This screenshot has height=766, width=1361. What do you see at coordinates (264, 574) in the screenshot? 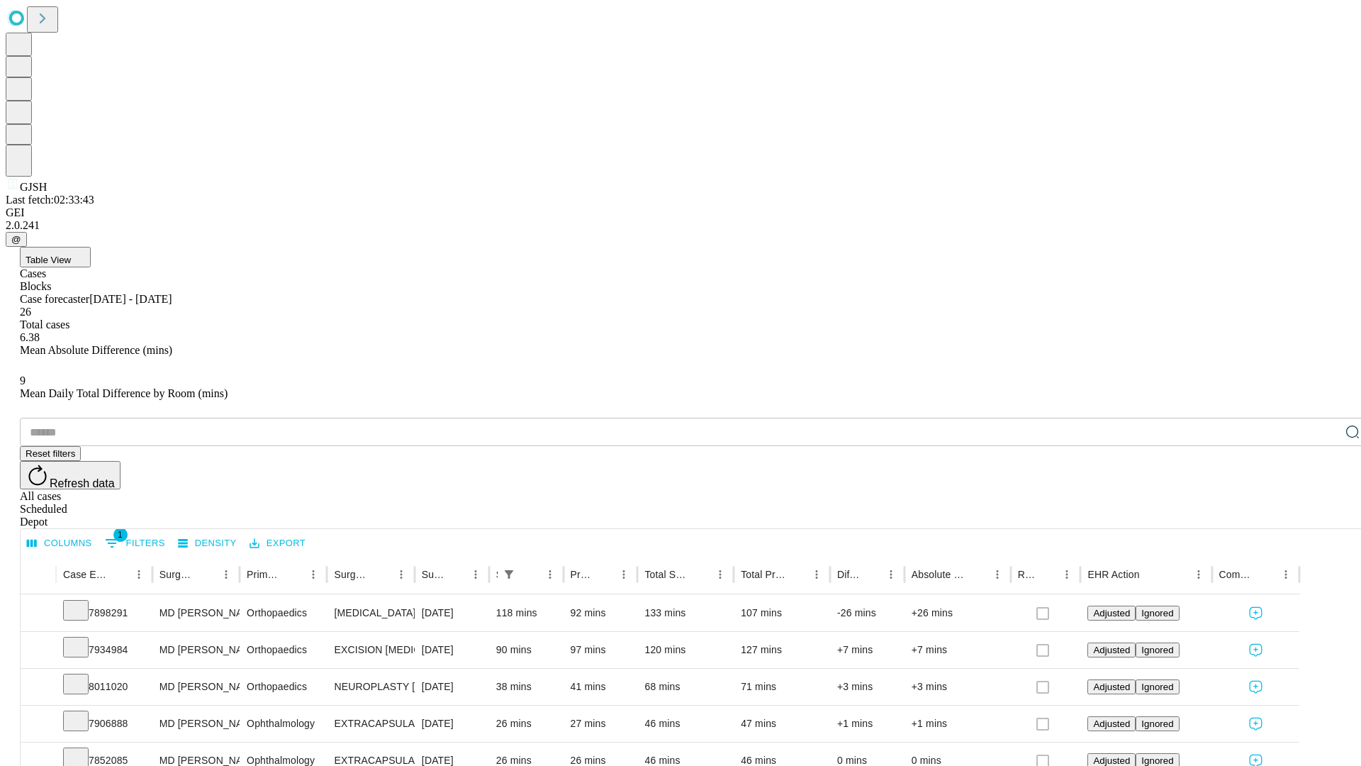
I see `div: Primary Service` at bounding box center [264, 574].